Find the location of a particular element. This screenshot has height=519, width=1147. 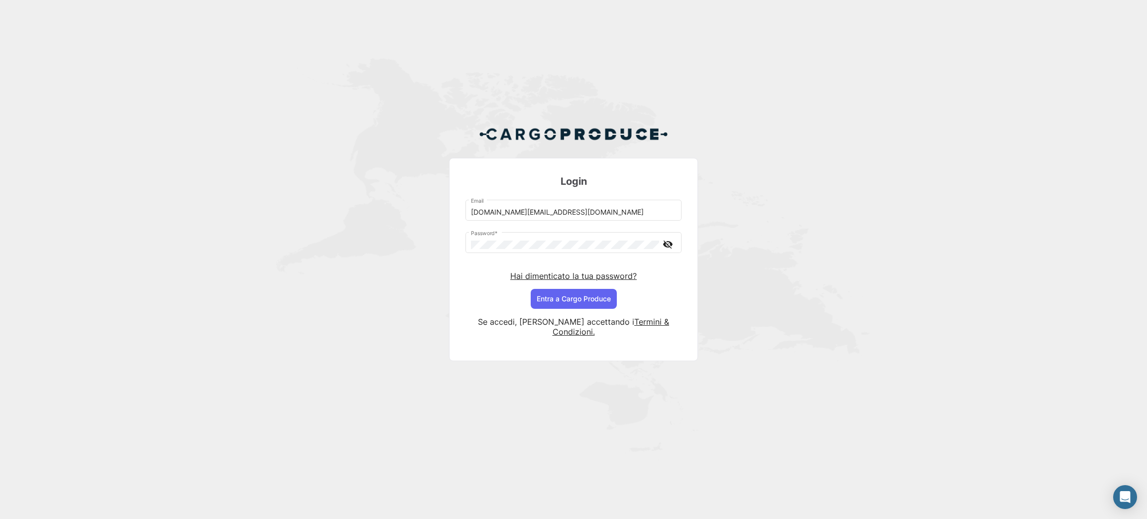

h3: Login is located at coordinates (574, 181).